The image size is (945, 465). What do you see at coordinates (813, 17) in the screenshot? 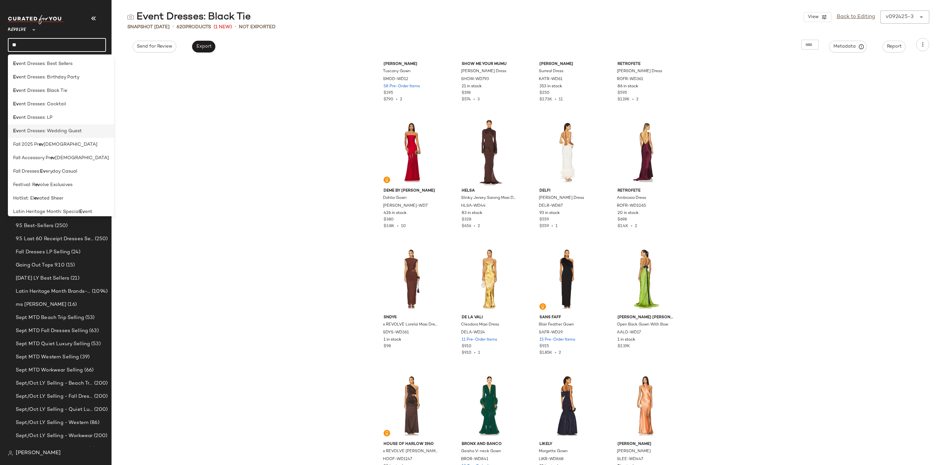
I see `span: View` at bounding box center [813, 17].